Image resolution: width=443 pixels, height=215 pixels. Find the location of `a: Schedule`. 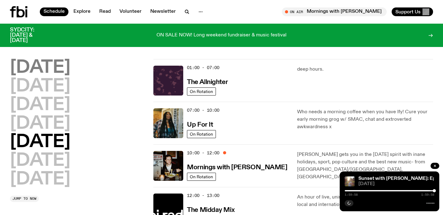

a: Schedule is located at coordinates (54, 12).